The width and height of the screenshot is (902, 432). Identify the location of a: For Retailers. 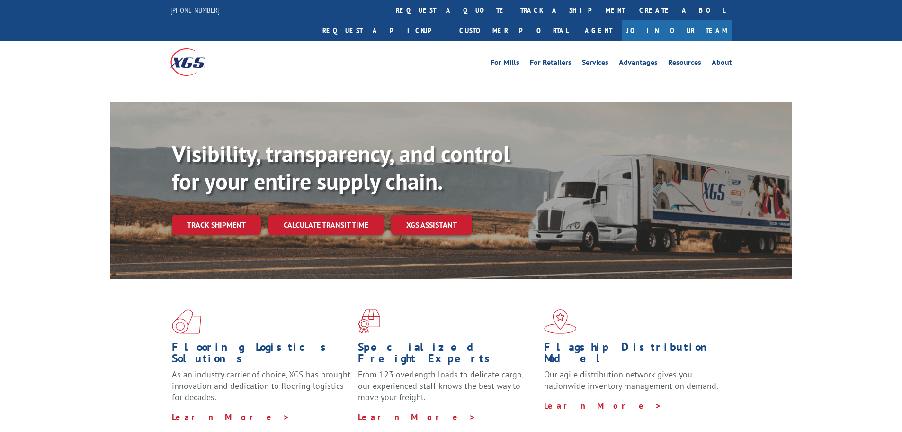
(551, 64).